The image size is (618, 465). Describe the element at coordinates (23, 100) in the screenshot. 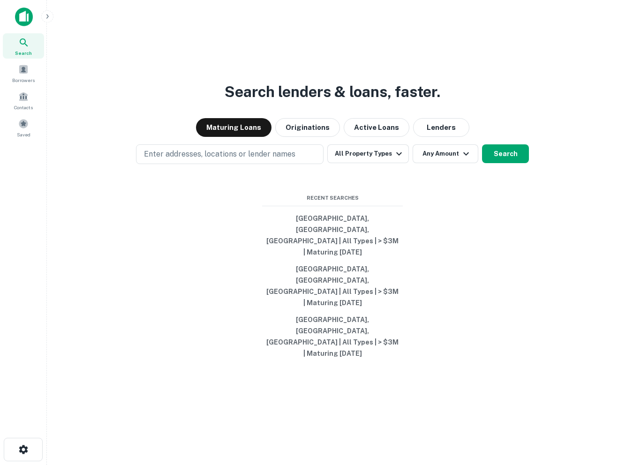

I see `a: Contacts` at that location.